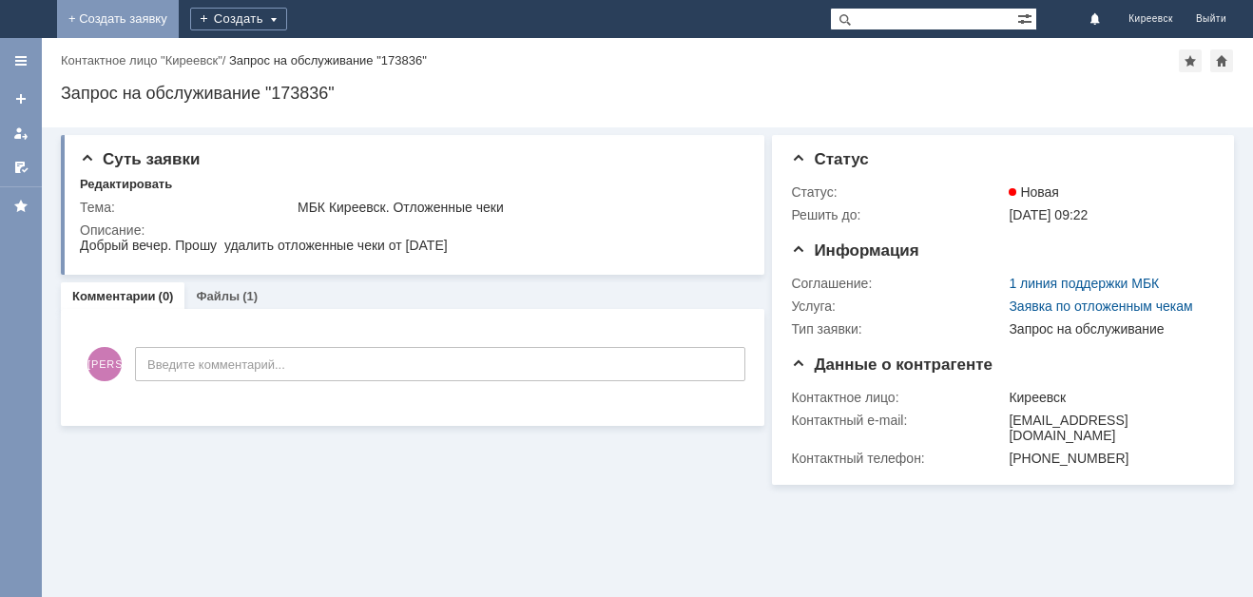 The width and height of the screenshot is (1253, 597). Describe the element at coordinates (21, 133) in the screenshot. I see `a: Мои заявки` at that location.